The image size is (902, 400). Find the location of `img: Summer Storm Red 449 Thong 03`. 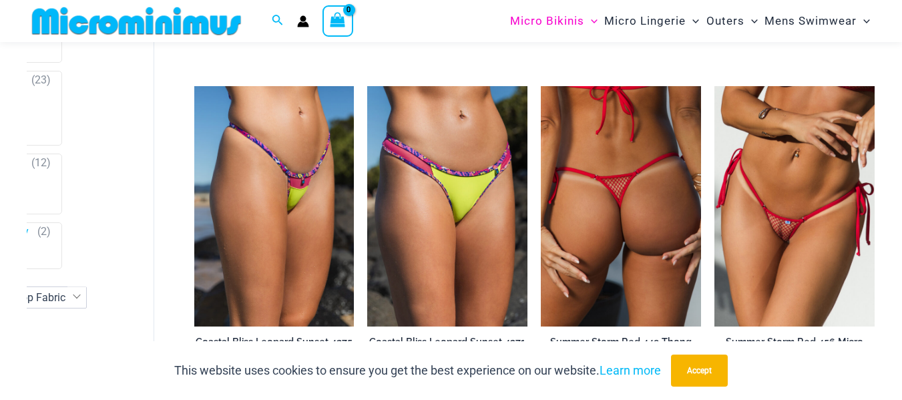

img: Summer Storm Red 449 Thong 03 is located at coordinates (621, 206).